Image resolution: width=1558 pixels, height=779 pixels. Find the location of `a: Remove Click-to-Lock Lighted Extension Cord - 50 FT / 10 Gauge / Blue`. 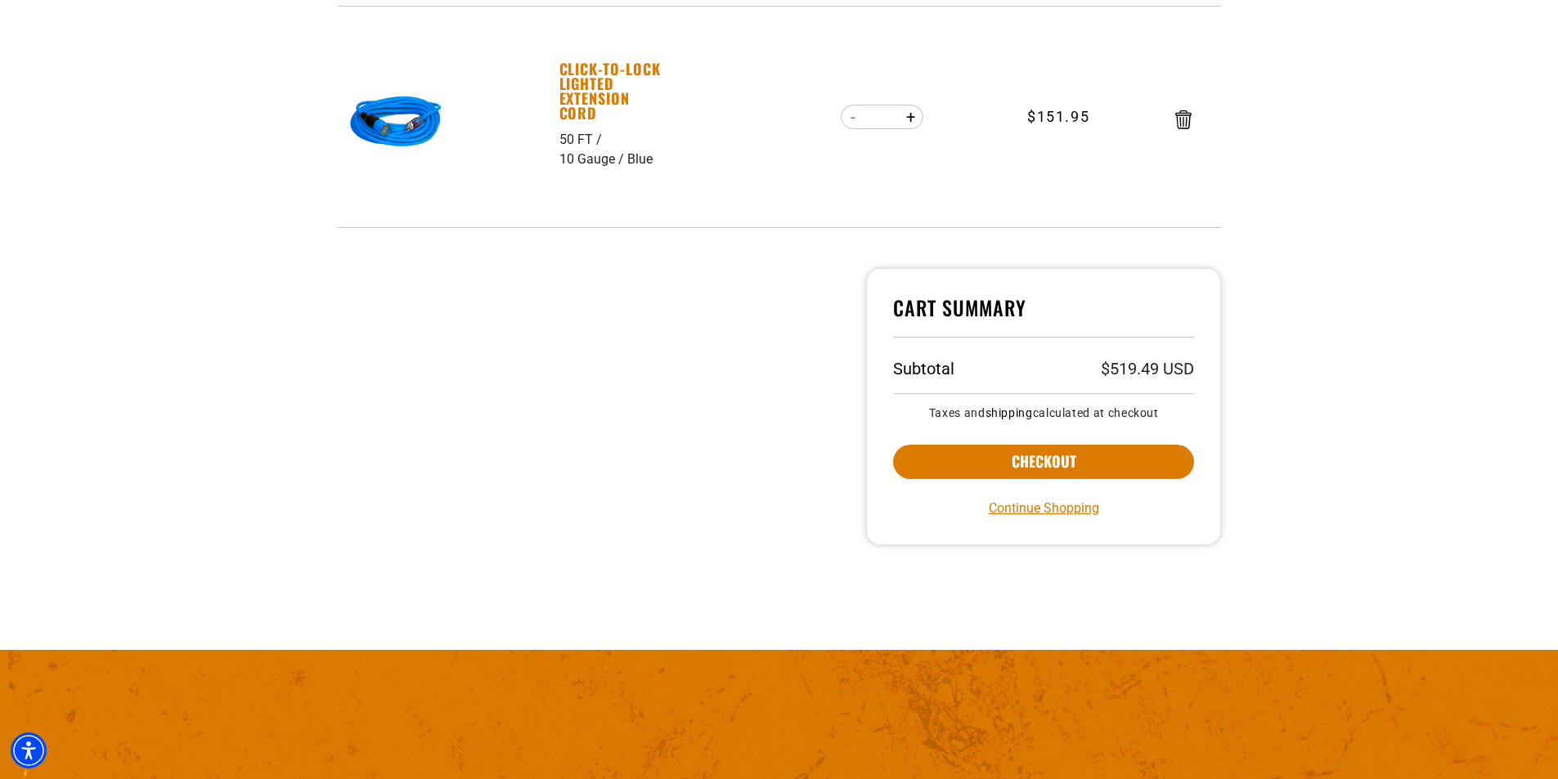

a: Remove Click-to-Lock Lighted Extension Cord - 50 FT / 10 Gauge / Blue is located at coordinates (1183, 119).